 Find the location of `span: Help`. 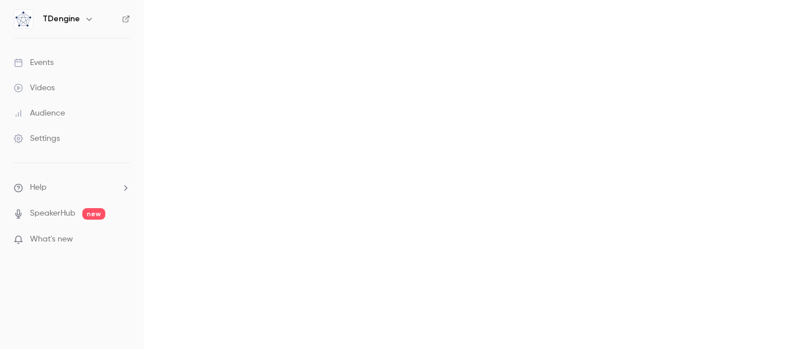

span: Help is located at coordinates (38, 188).